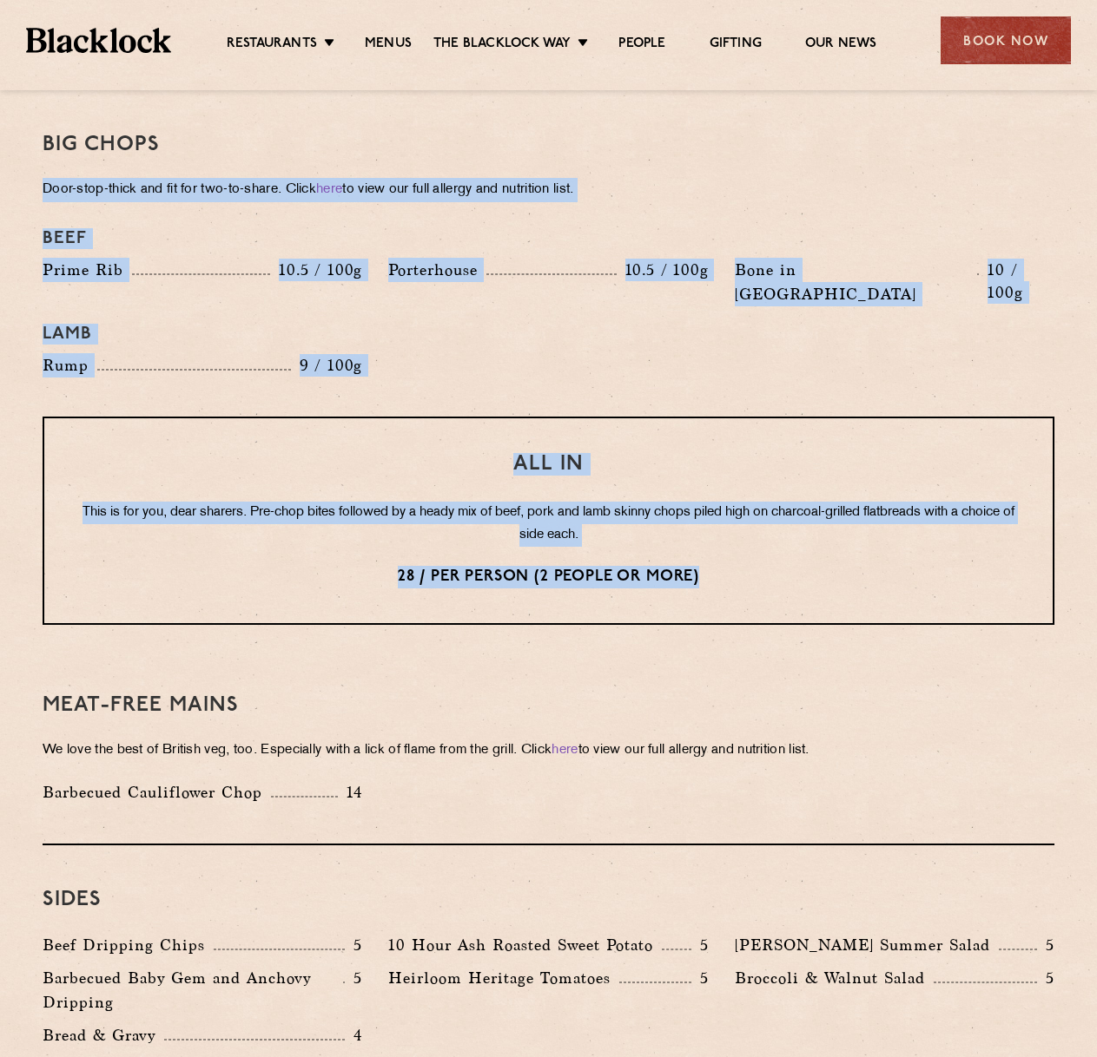  I want to click on p: Heirloom Heritage Tomatoes, so click(504, 978).